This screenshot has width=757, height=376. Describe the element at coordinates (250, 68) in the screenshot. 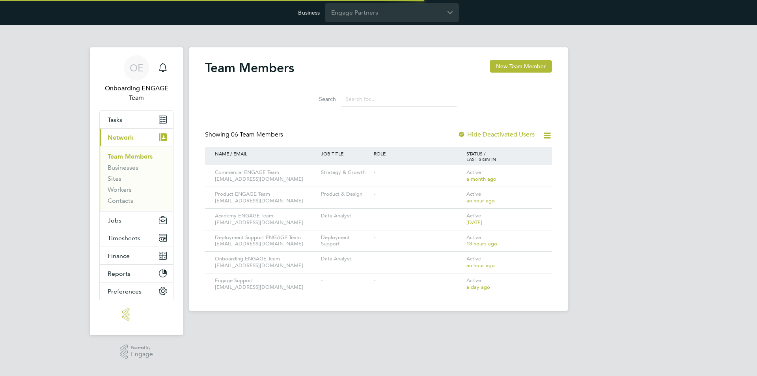

I see `h2: Team Members` at that location.